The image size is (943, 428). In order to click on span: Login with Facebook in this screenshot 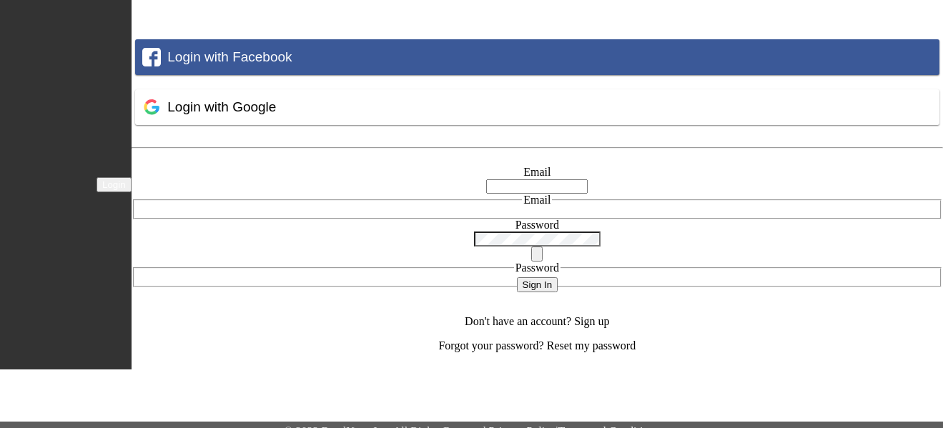, I will do `click(230, 56)`.